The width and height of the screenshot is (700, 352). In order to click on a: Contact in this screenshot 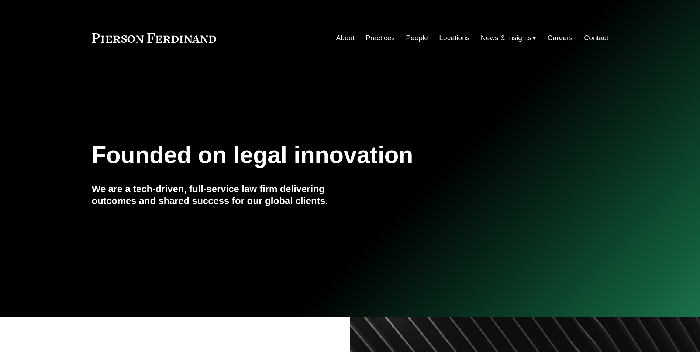, I will do `click(596, 38)`.